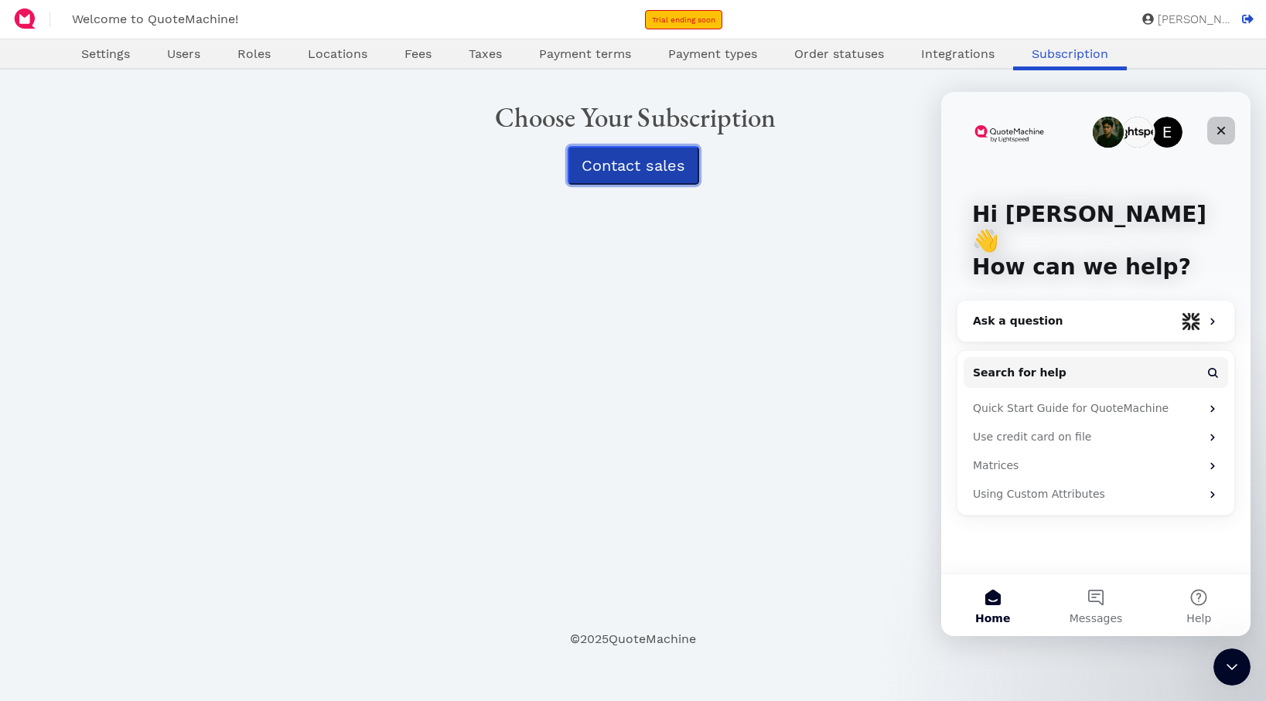 The width and height of the screenshot is (1266, 701). What do you see at coordinates (155, 527) in the screenshot?
I see `span: Messages` at bounding box center [155, 527].